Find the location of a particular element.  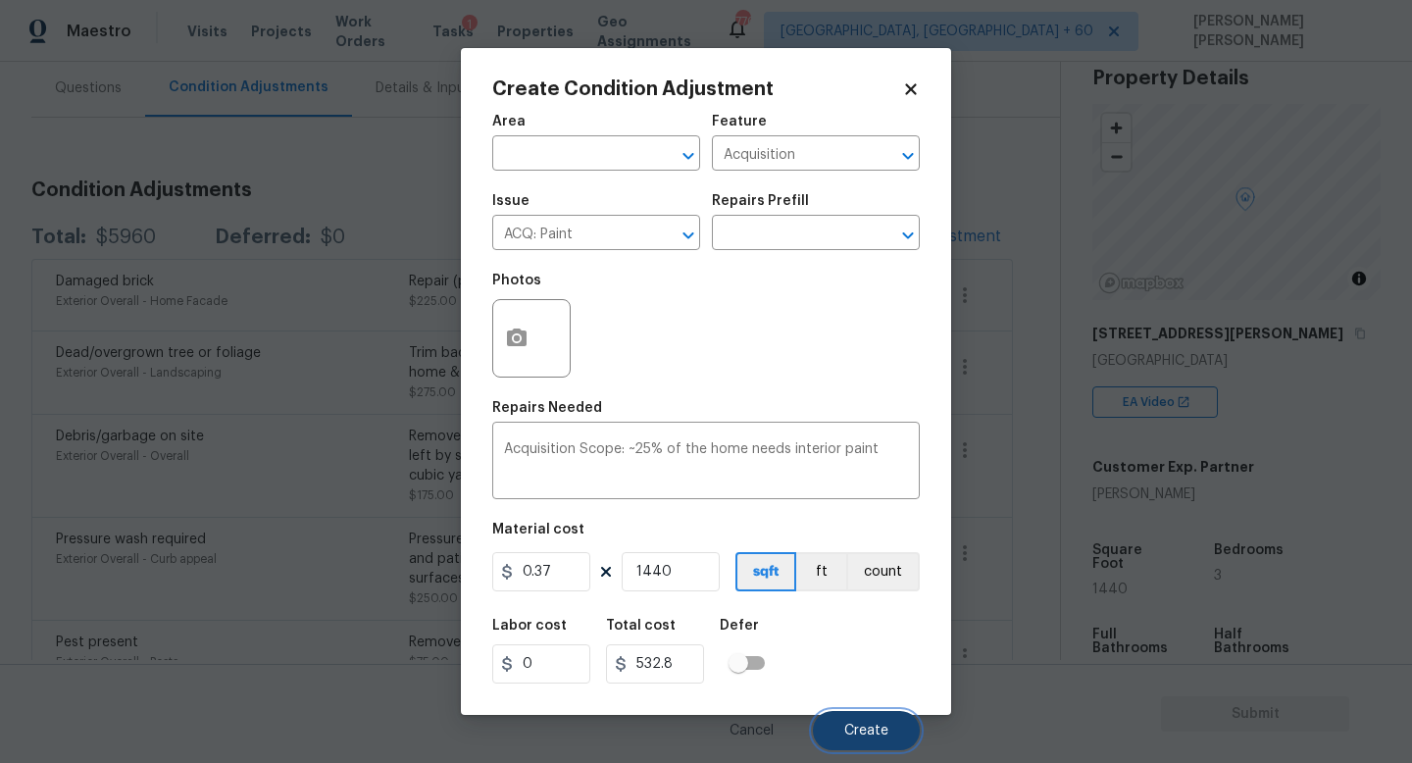

h5: Feature is located at coordinates (739, 122).